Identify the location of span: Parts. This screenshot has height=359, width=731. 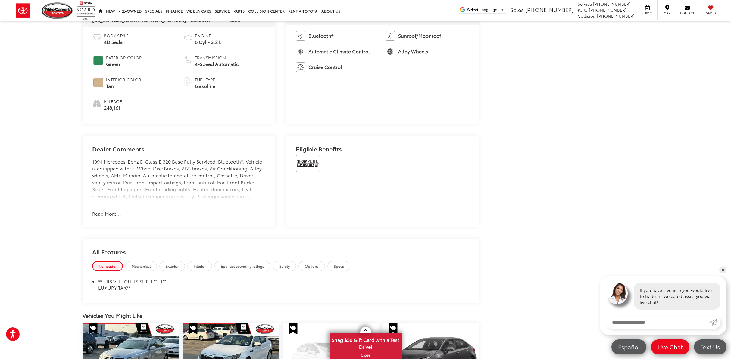
(582, 10).